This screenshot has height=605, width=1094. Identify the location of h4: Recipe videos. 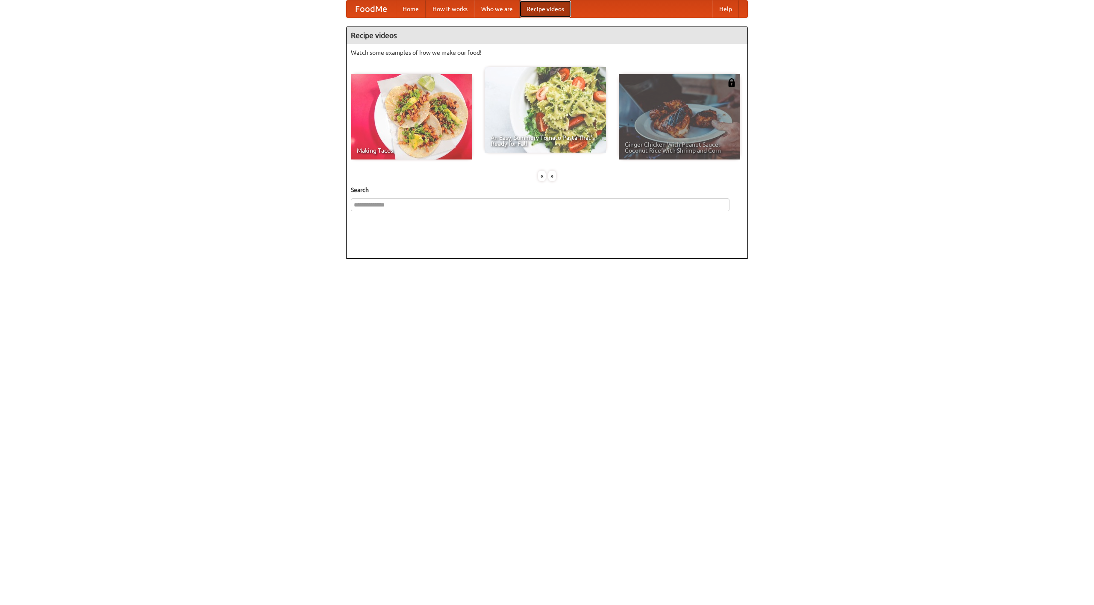
(547, 35).